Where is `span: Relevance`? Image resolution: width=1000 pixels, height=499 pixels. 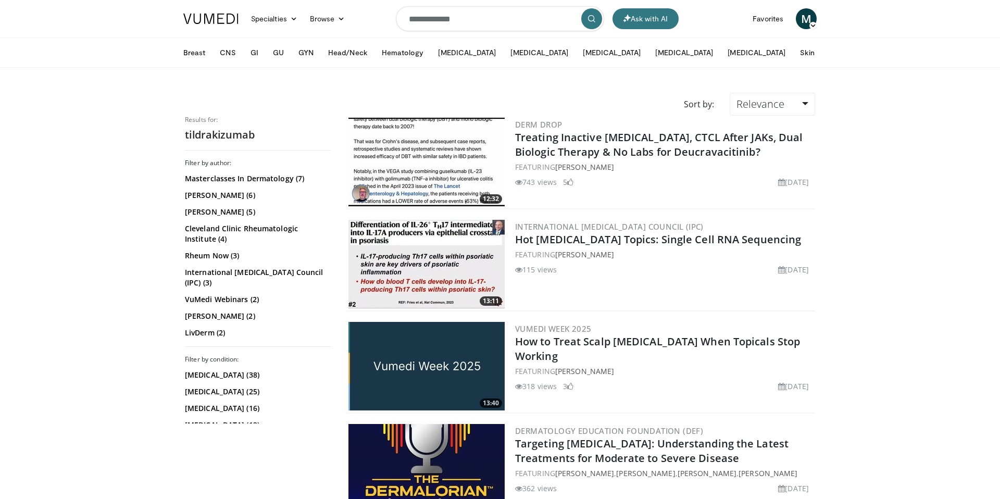 span: Relevance is located at coordinates (761, 104).